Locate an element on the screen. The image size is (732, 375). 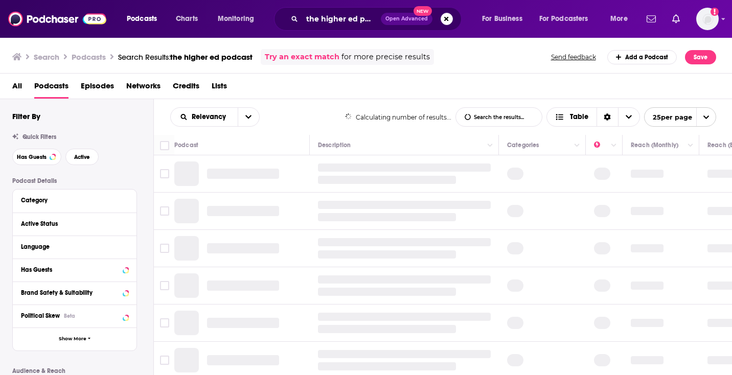
span: Show More is located at coordinates (73, 339).